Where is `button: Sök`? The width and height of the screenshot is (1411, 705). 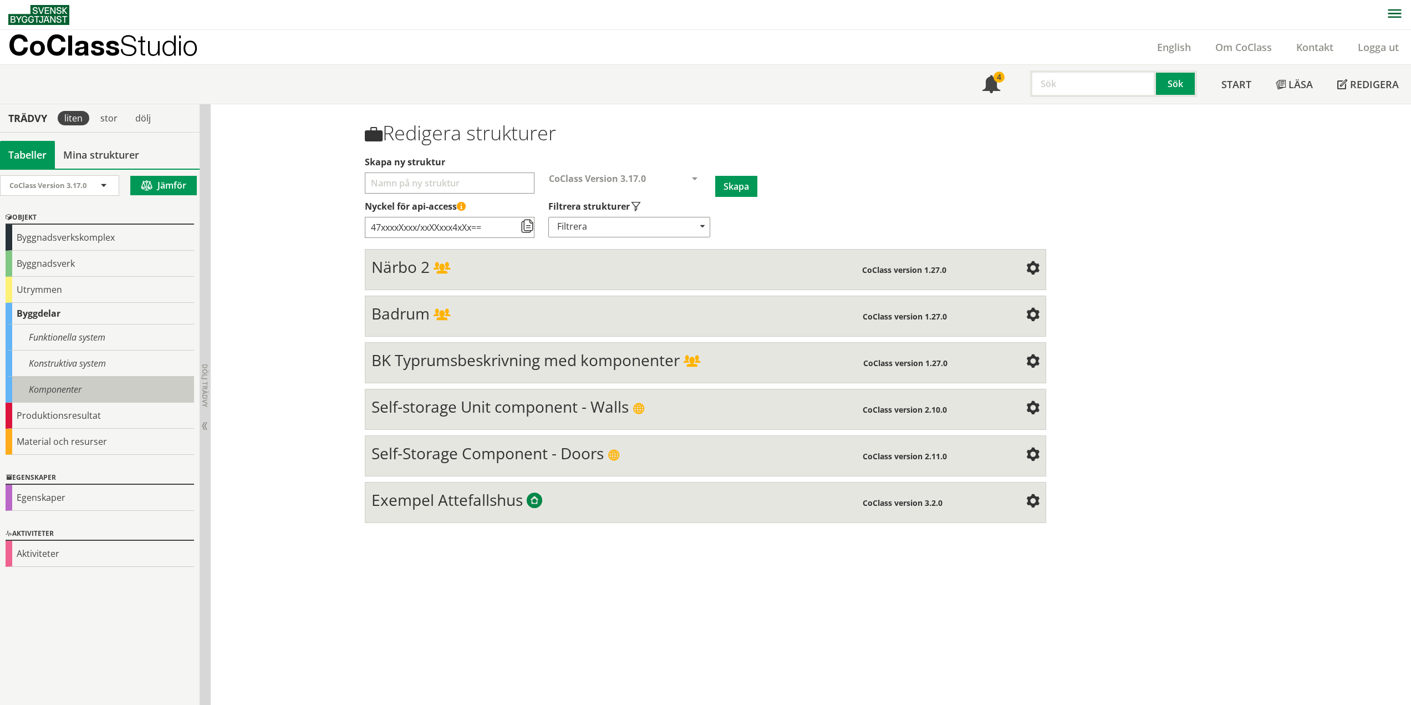
button: Sök is located at coordinates (1177, 84).